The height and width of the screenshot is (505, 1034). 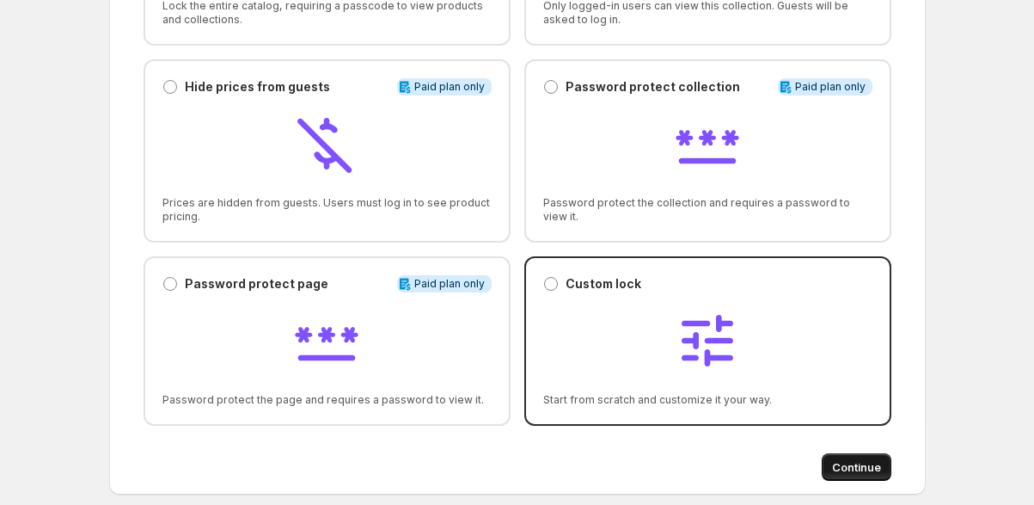 I want to click on img: Password protect collection, so click(x=708, y=144).